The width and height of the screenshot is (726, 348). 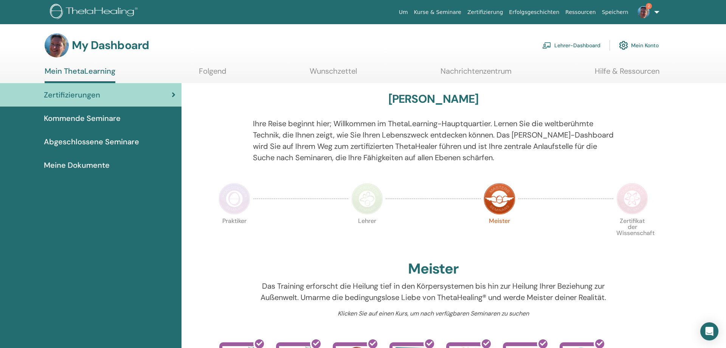 I want to click on p: Zertifikat der Wissenschaft, so click(x=632, y=234).